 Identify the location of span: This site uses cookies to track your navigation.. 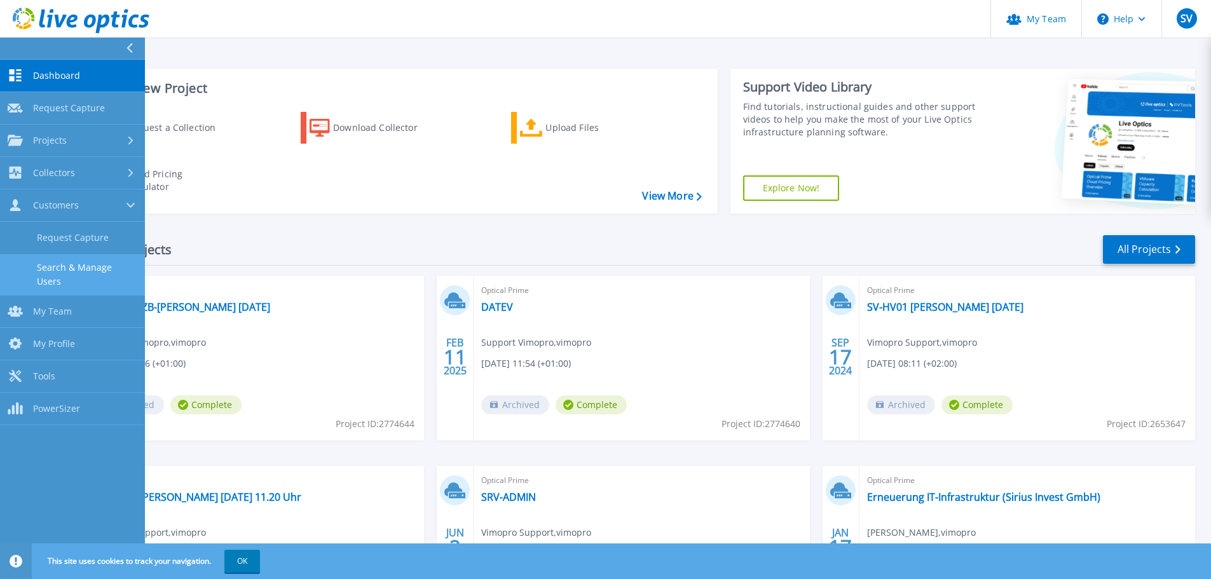
(147, 561).